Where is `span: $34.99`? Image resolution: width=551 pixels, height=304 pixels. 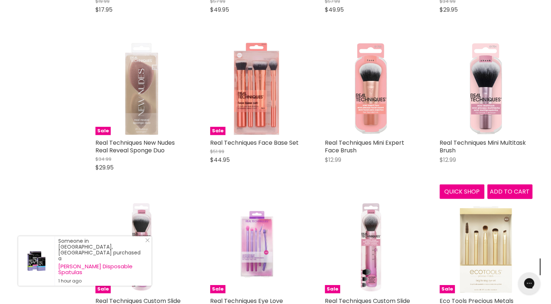 span: $34.99 is located at coordinates (103, 159).